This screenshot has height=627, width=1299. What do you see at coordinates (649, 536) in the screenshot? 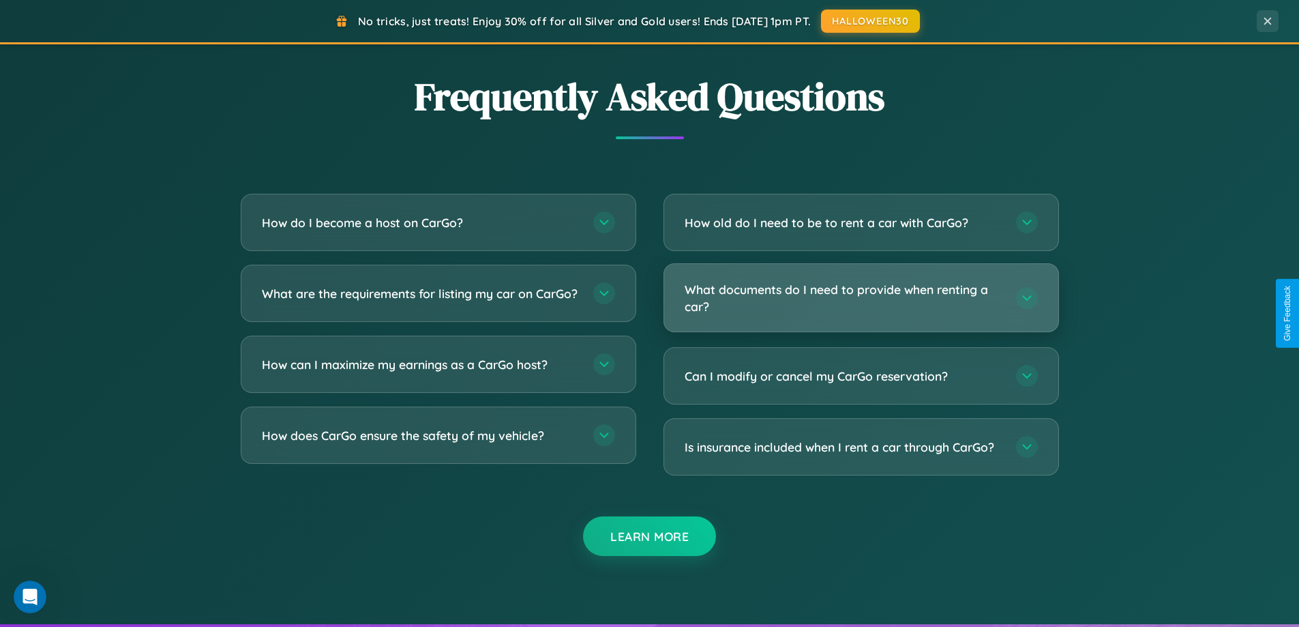
I see `button: Learn More` at bounding box center [649, 536].